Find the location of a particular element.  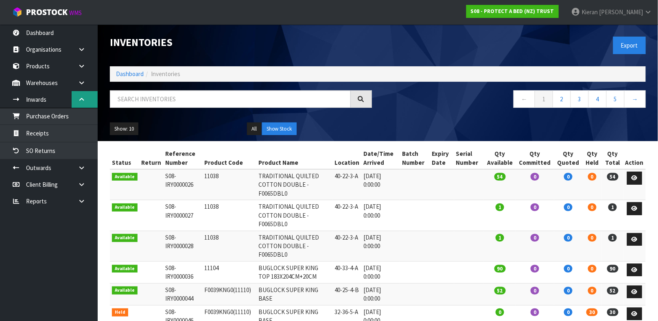

small: WMS is located at coordinates (75, 13).